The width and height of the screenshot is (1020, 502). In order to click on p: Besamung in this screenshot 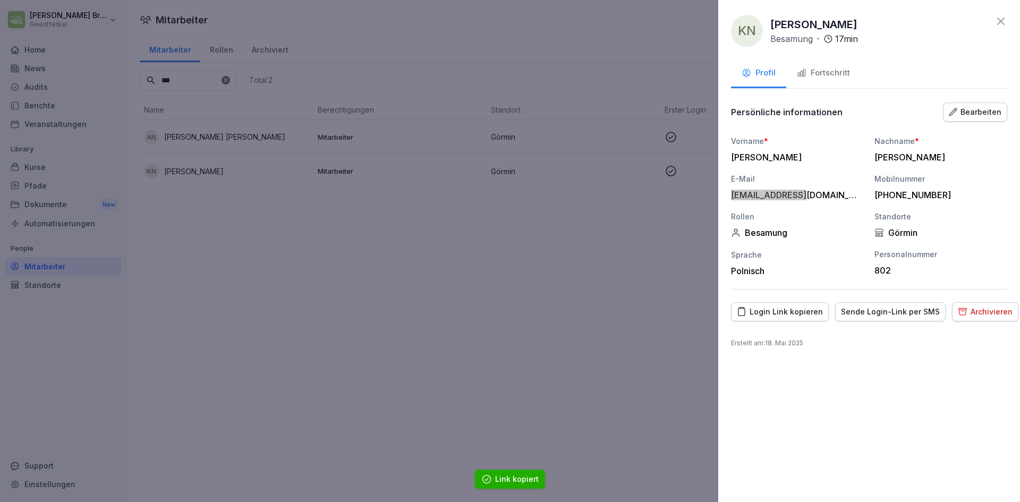, I will do `click(792, 39)`.